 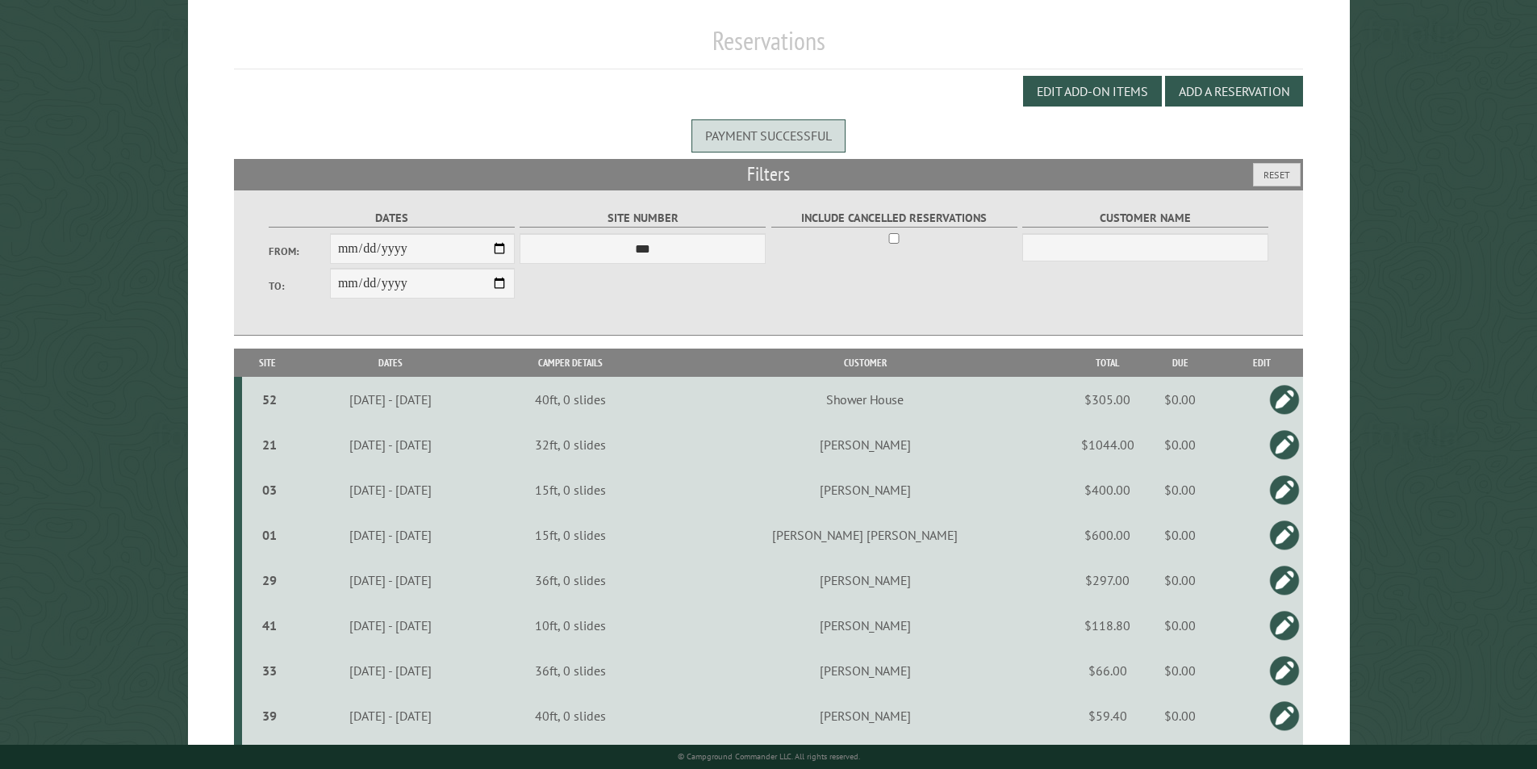 What do you see at coordinates (270, 490) in the screenshot?
I see `div: 03` at bounding box center [270, 490].